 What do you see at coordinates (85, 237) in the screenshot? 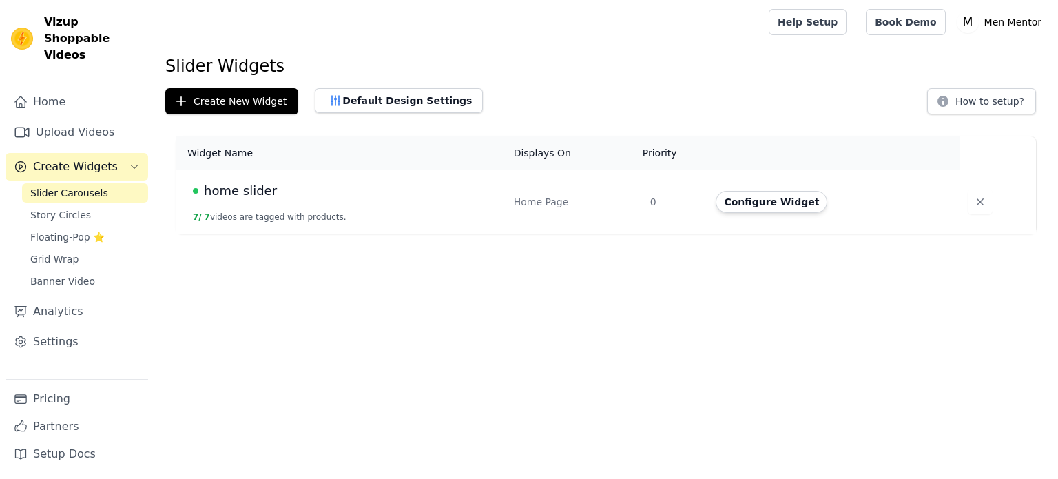
I see `a: Floating-Pop ⭐` at bounding box center [85, 237].